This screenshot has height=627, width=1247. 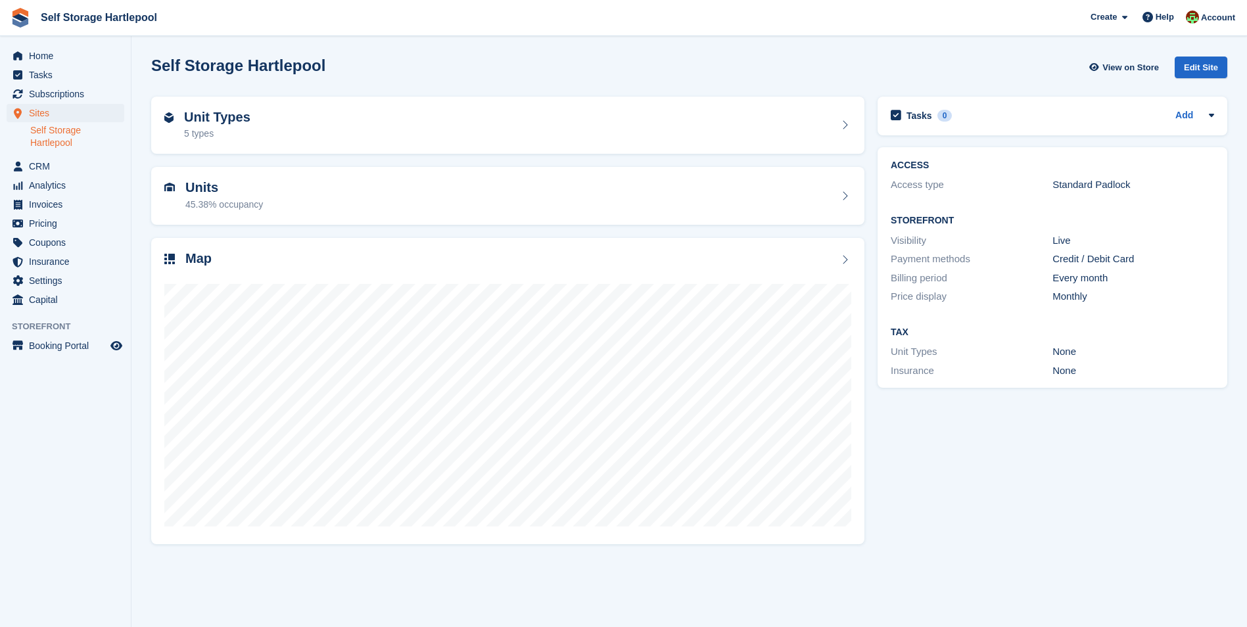 What do you see at coordinates (68, 243) in the screenshot?
I see `span: Coupons` at bounding box center [68, 243].